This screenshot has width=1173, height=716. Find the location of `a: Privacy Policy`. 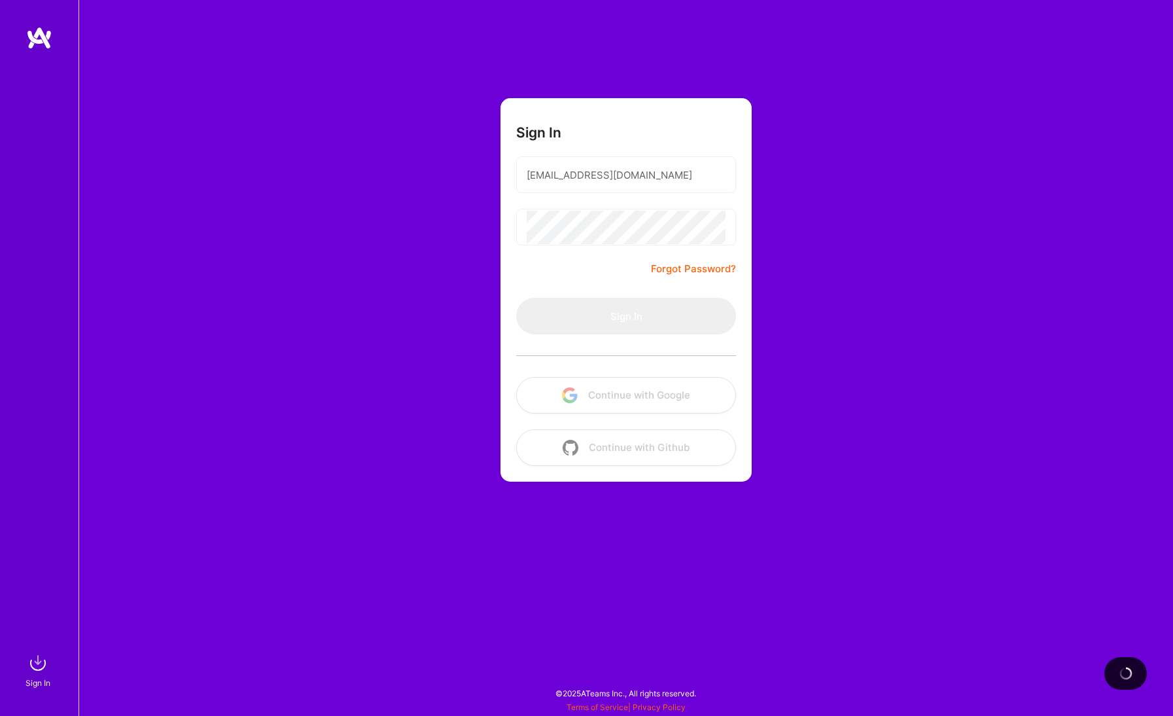

a: Privacy Policy is located at coordinates (659, 707).